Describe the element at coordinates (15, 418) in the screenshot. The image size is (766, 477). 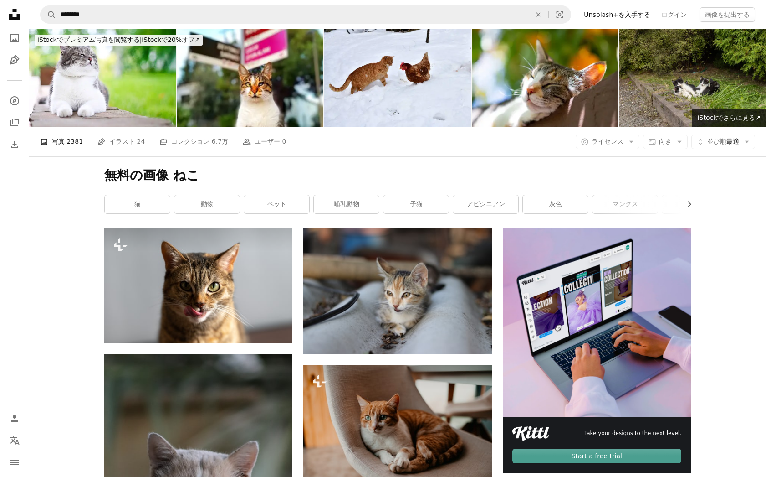
I see `a: ログイン / 登録する` at that location.